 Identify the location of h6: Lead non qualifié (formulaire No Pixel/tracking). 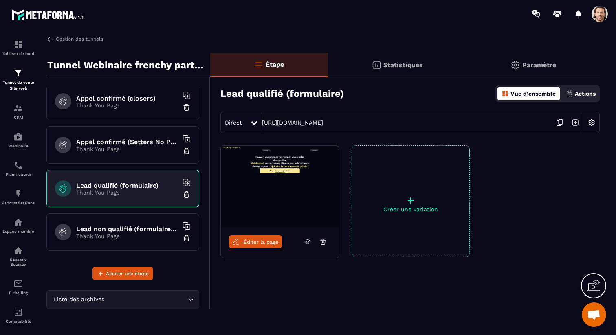
(127, 229).